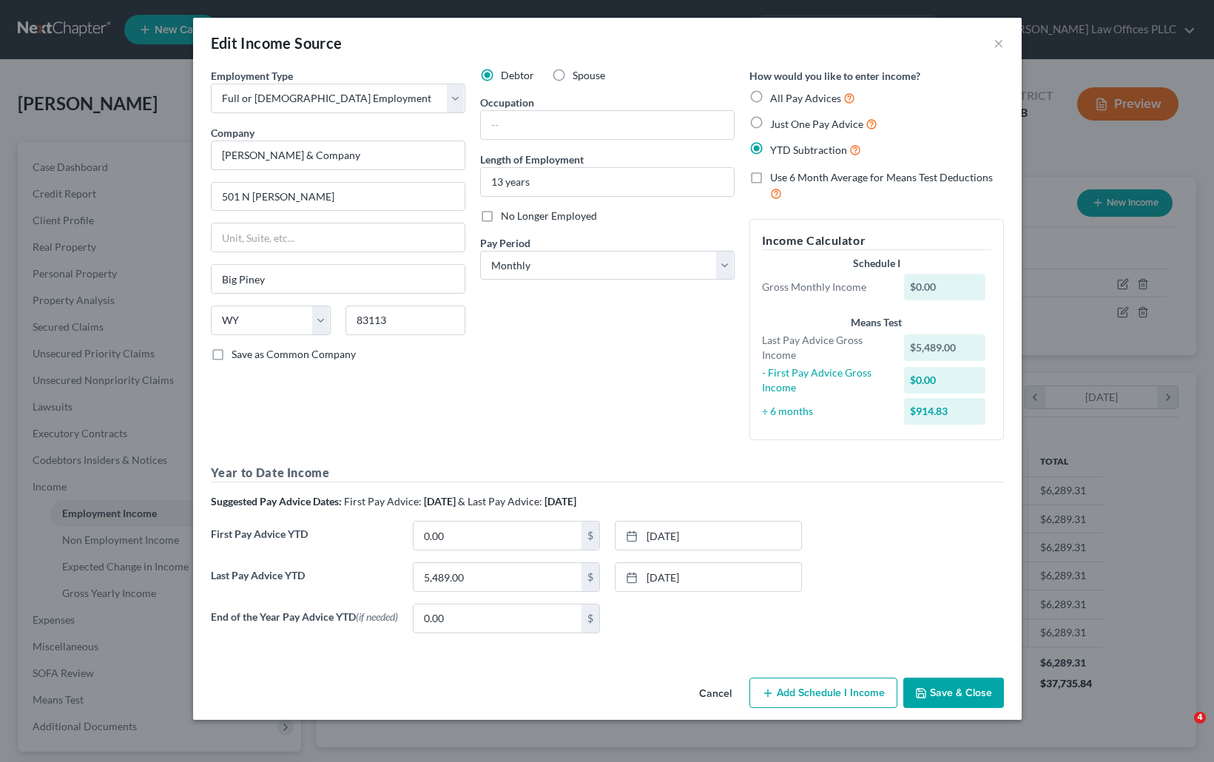 The image size is (1214, 762). What do you see at coordinates (808, 149) in the screenshot?
I see `span: YTD Subtraction` at bounding box center [808, 149].